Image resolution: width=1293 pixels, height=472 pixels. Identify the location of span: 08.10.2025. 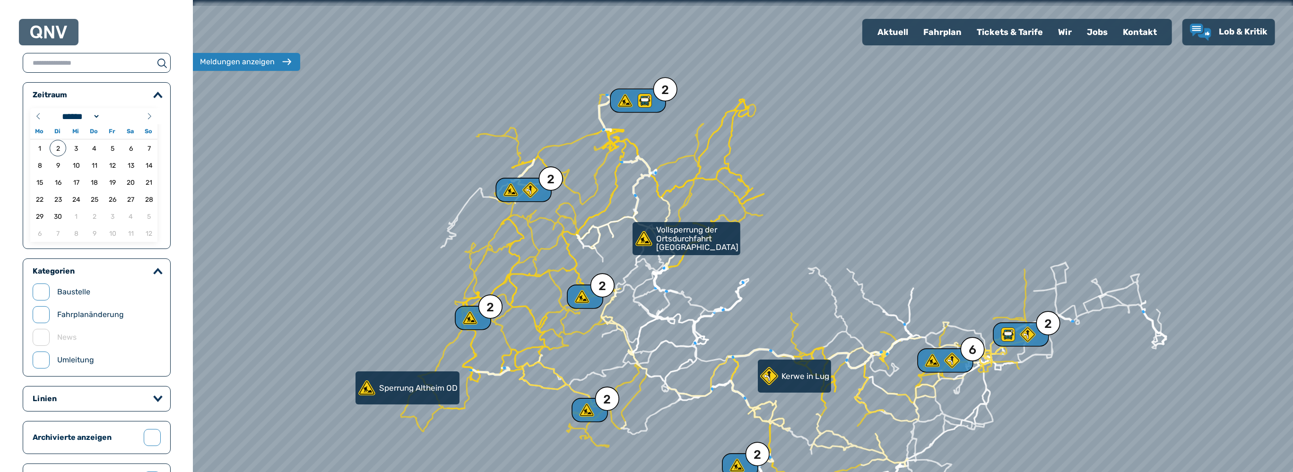
(76, 233).